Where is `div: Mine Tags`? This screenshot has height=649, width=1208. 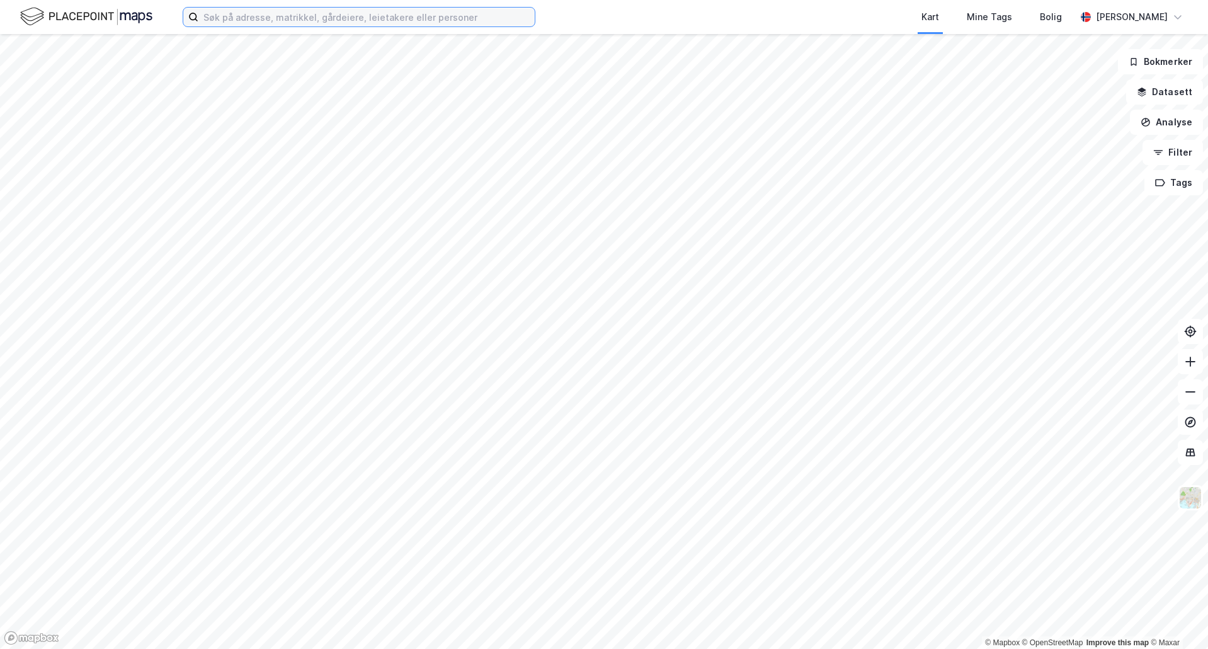
div: Mine Tags is located at coordinates (990, 17).